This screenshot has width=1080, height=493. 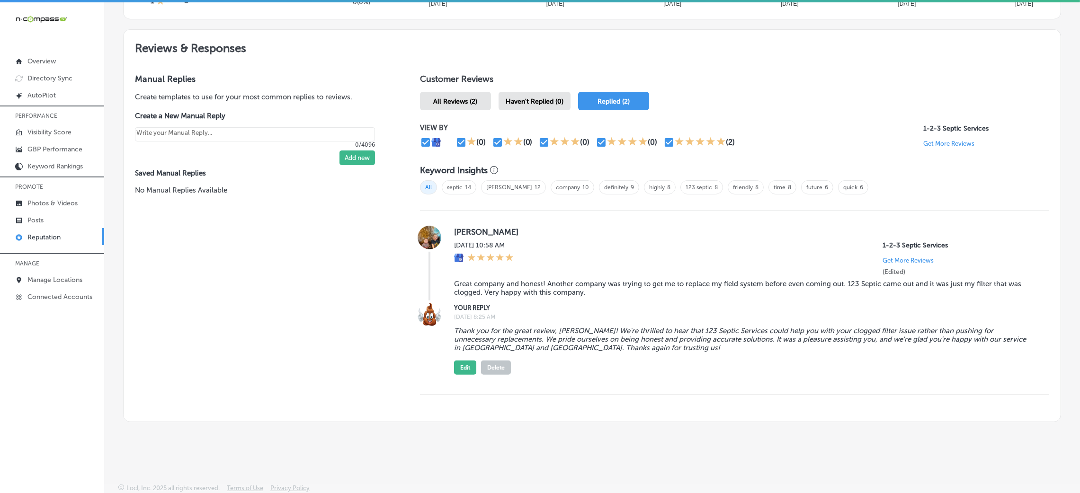 What do you see at coordinates (255, 134) in the screenshot?
I see `textarea: Create your Quick Reply` at bounding box center [255, 134].